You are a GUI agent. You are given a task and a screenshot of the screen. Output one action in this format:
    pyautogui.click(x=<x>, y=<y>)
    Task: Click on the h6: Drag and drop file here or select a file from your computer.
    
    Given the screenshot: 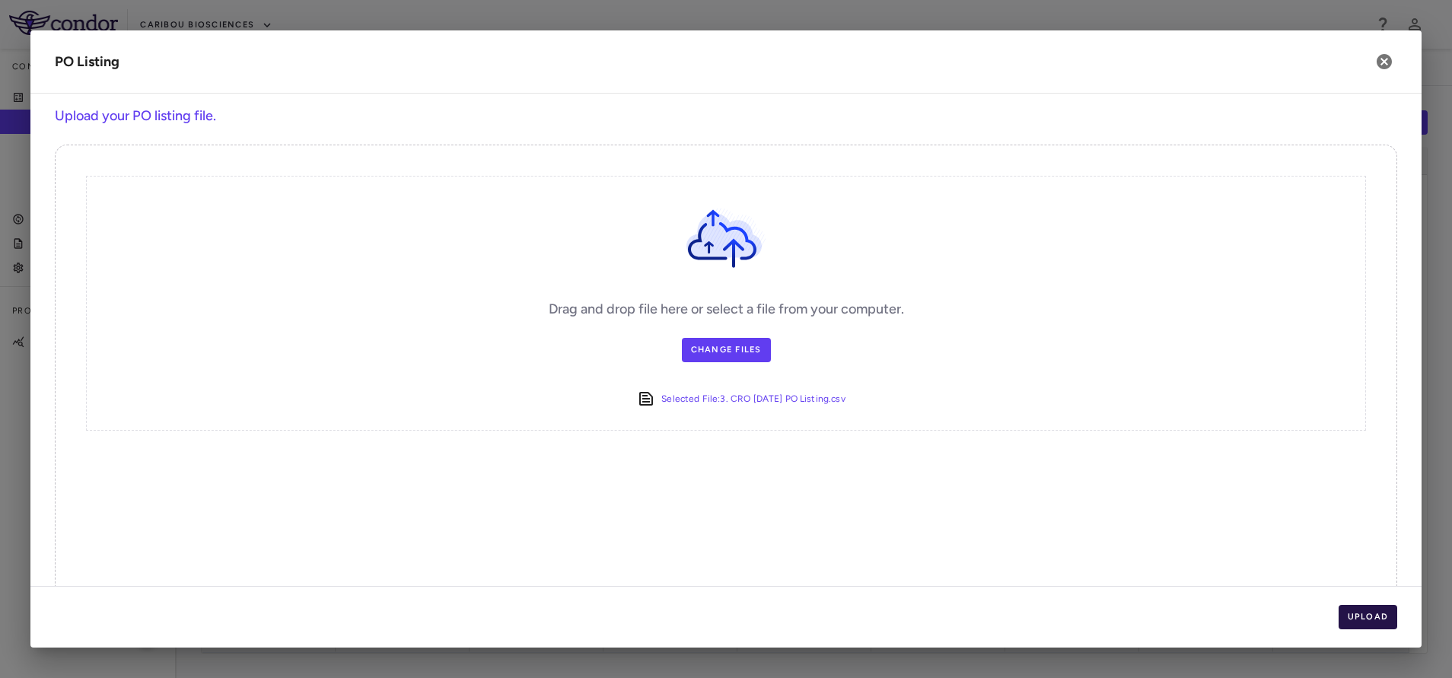 What is the action you would take?
    pyautogui.click(x=726, y=309)
    